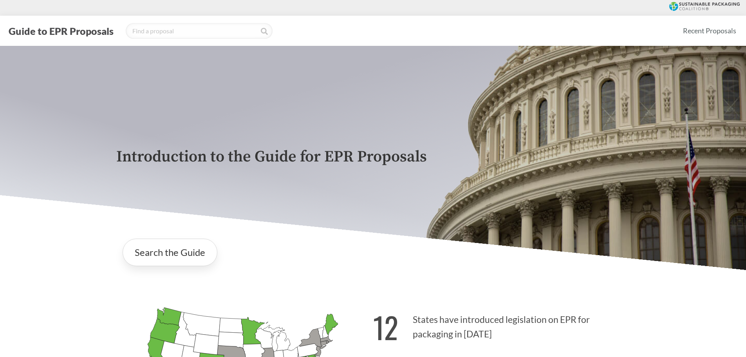 This screenshot has height=357, width=746. Describe the element at coordinates (61, 31) in the screenshot. I see `button: Guide to EPR Proposals` at that location.